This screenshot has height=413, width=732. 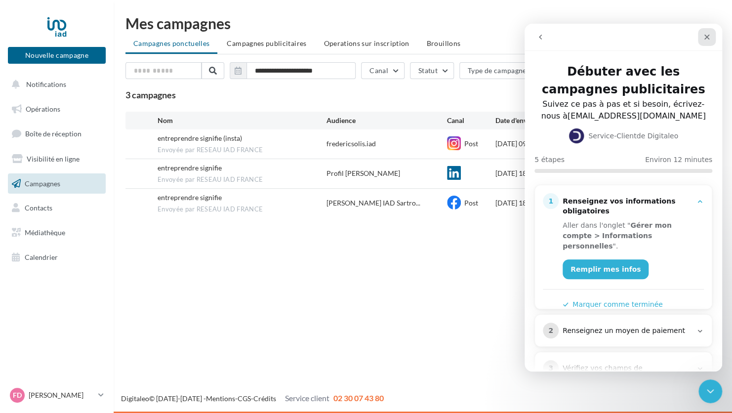 I want to click on a: Crédits, so click(x=265, y=398).